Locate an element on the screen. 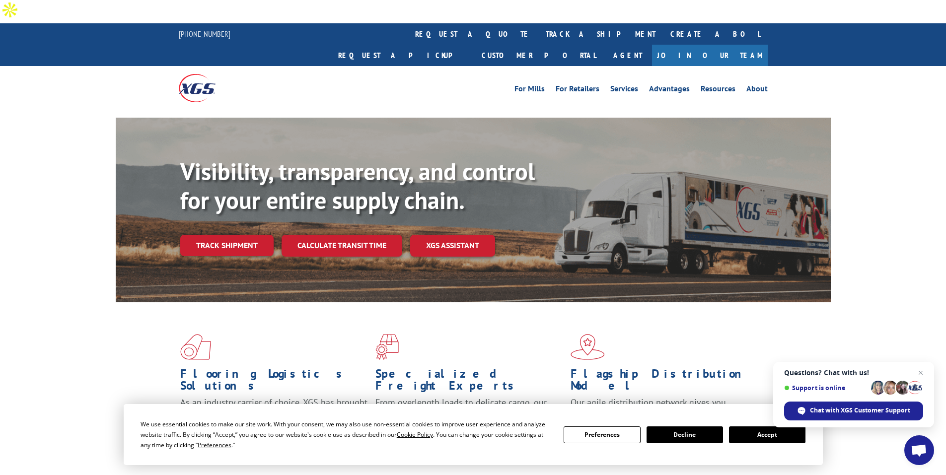 Image resolution: width=946 pixels, height=475 pixels. span: Our agile distribution network gives you nationwide inventory management on demand. is located at coordinates (662, 408).